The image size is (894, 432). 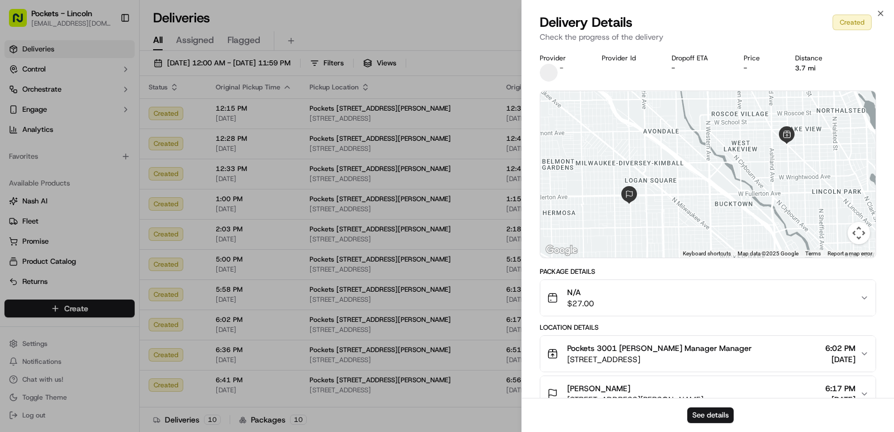 What do you see at coordinates (628, 58) in the screenshot?
I see `div: Provider Id` at bounding box center [628, 58].